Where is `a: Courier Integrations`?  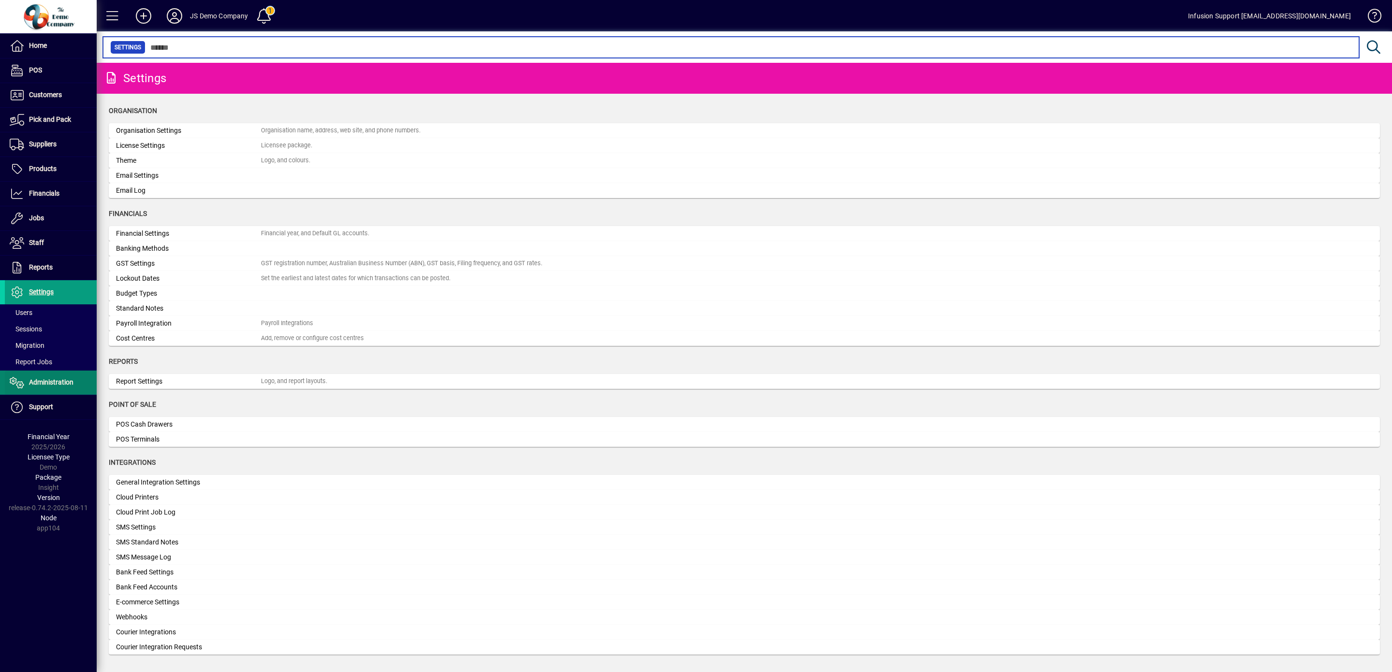
a: Courier Integrations is located at coordinates (744, 632).